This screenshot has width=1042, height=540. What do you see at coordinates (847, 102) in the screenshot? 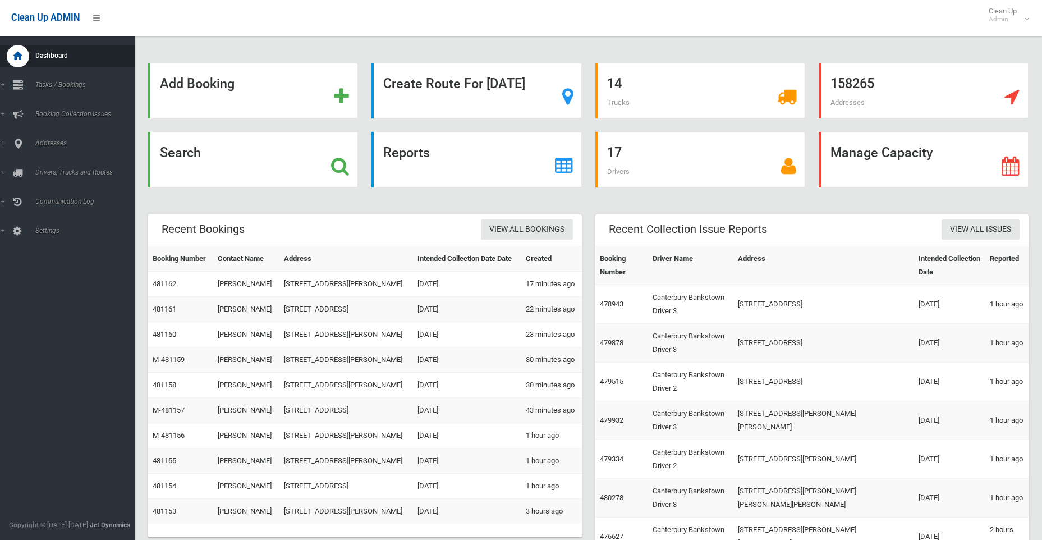
I see `span: Addresses` at bounding box center [847, 102].